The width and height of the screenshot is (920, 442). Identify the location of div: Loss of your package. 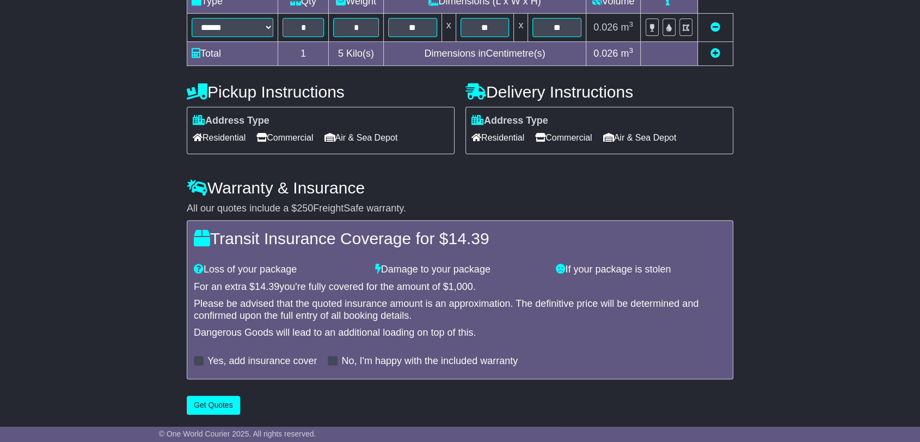
(279, 270).